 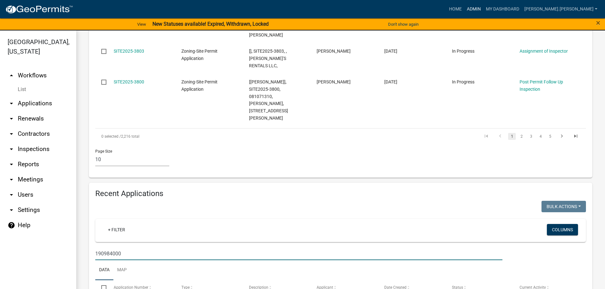 What do you see at coordinates (122, 270) in the screenshot?
I see `a: Map` at bounding box center [122, 270].